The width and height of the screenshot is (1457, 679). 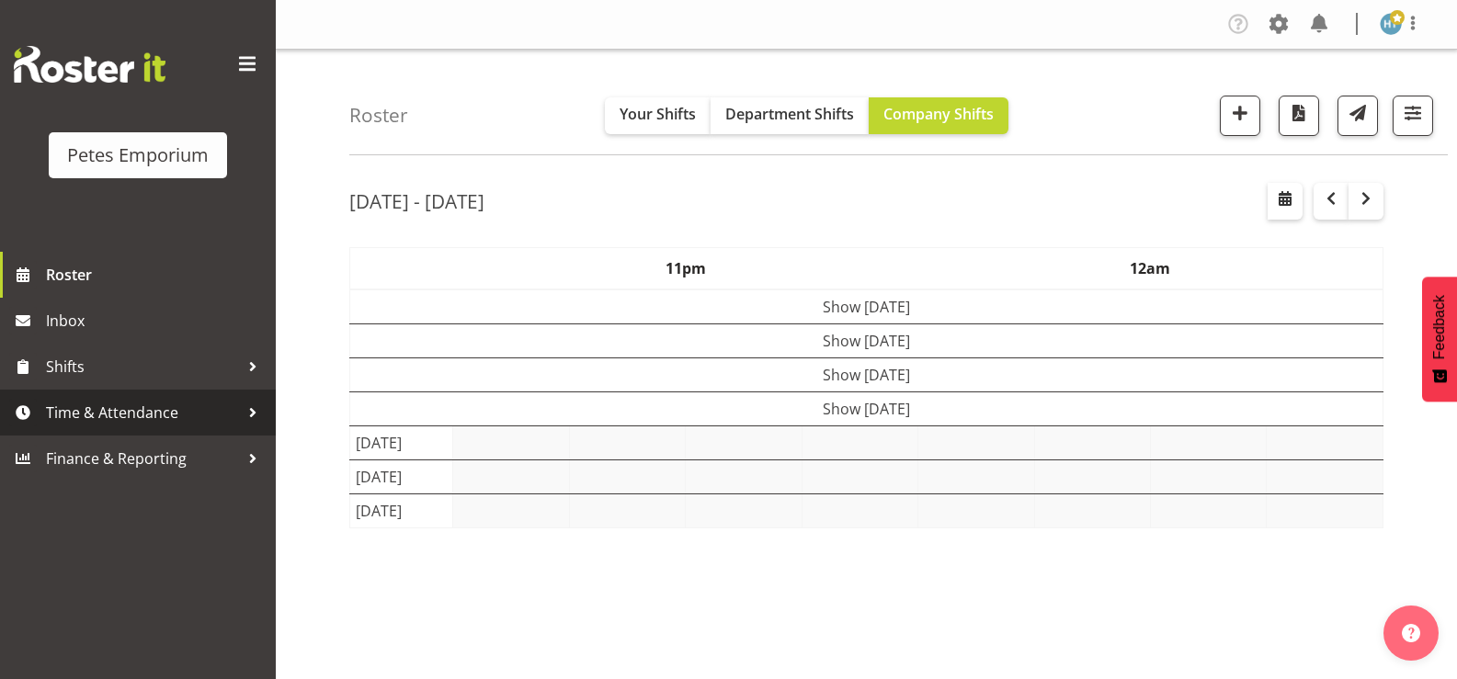 What do you see at coordinates (142, 413) in the screenshot?
I see `span: Time & Attendance` at bounding box center [142, 413].